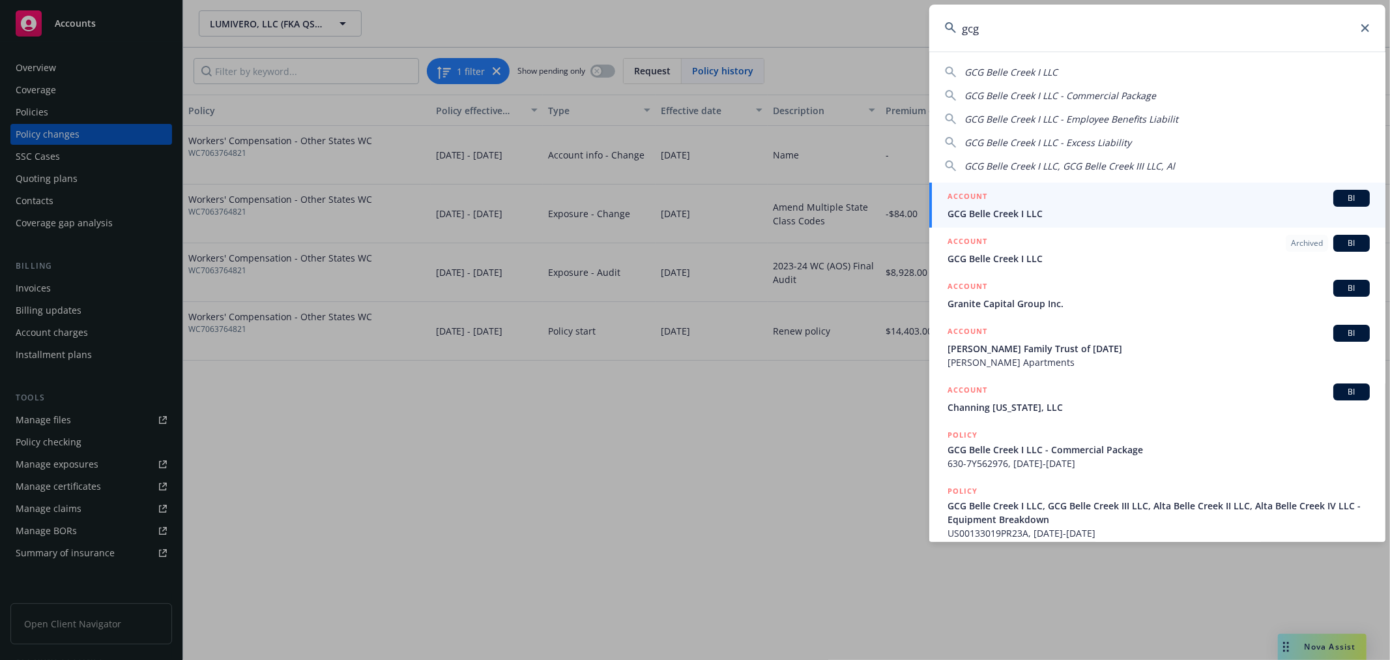  What do you see at coordinates (1157, 512) in the screenshot?
I see `a: POLICYGCG Belle Creek I LLC, GCG Belle Creek III LLC, Alta Belle Creek II LLC, Alta Belle Creek I...` at bounding box center [1157, 512].